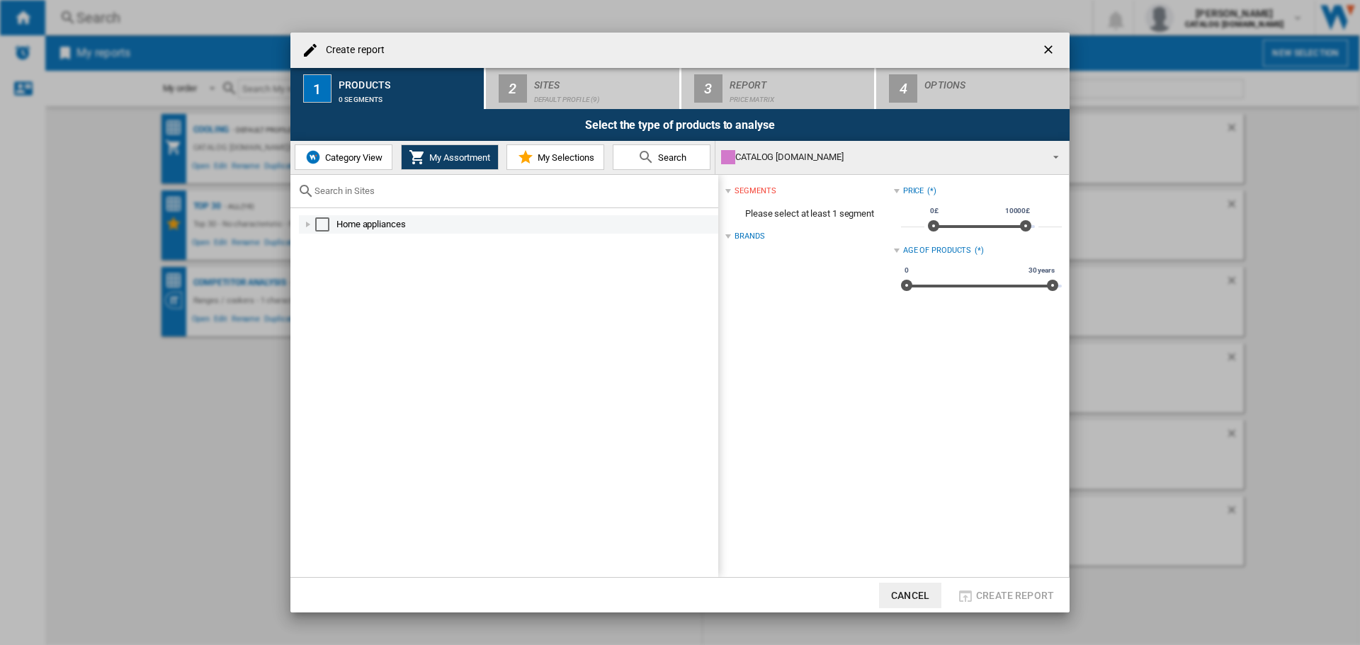 The height and width of the screenshot is (645, 1360). What do you see at coordinates (313, 157) in the screenshot?
I see `img: wiser-icon-blue.png` at bounding box center [313, 157].